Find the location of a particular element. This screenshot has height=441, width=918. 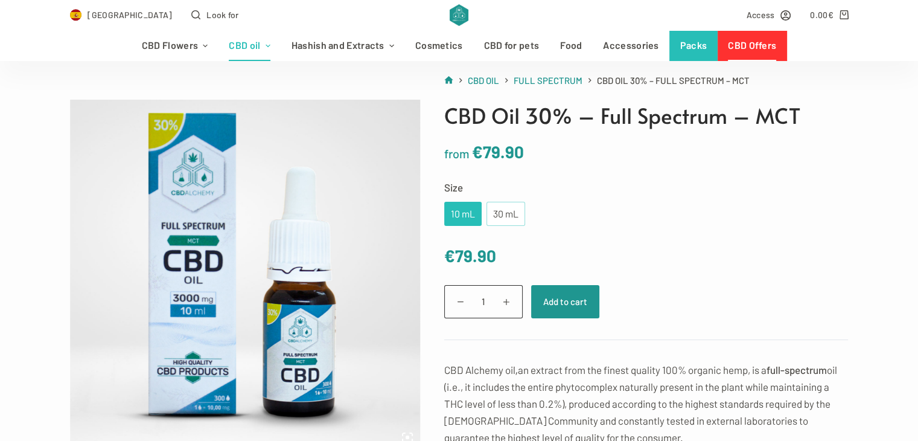

button: Add to cart is located at coordinates (565, 301).